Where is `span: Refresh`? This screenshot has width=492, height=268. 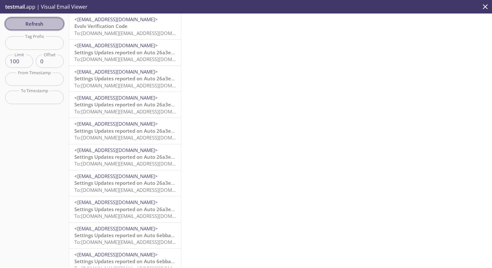 span: Refresh is located at coordinates (34, 24).